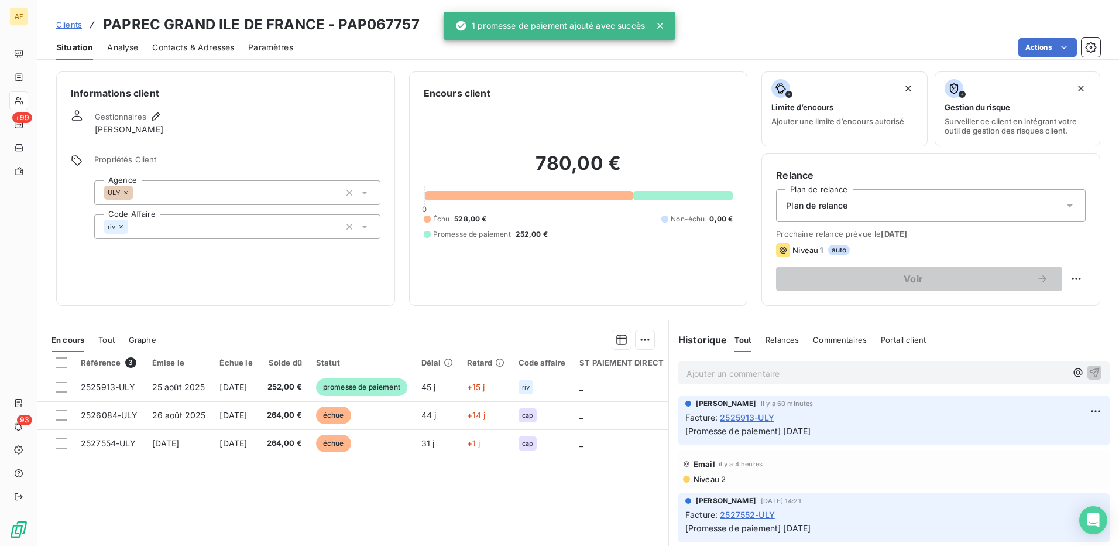 Image resolution: width=1119 pixels, height=546 pixels. I want to click on div: Délai, so click(437, 362).